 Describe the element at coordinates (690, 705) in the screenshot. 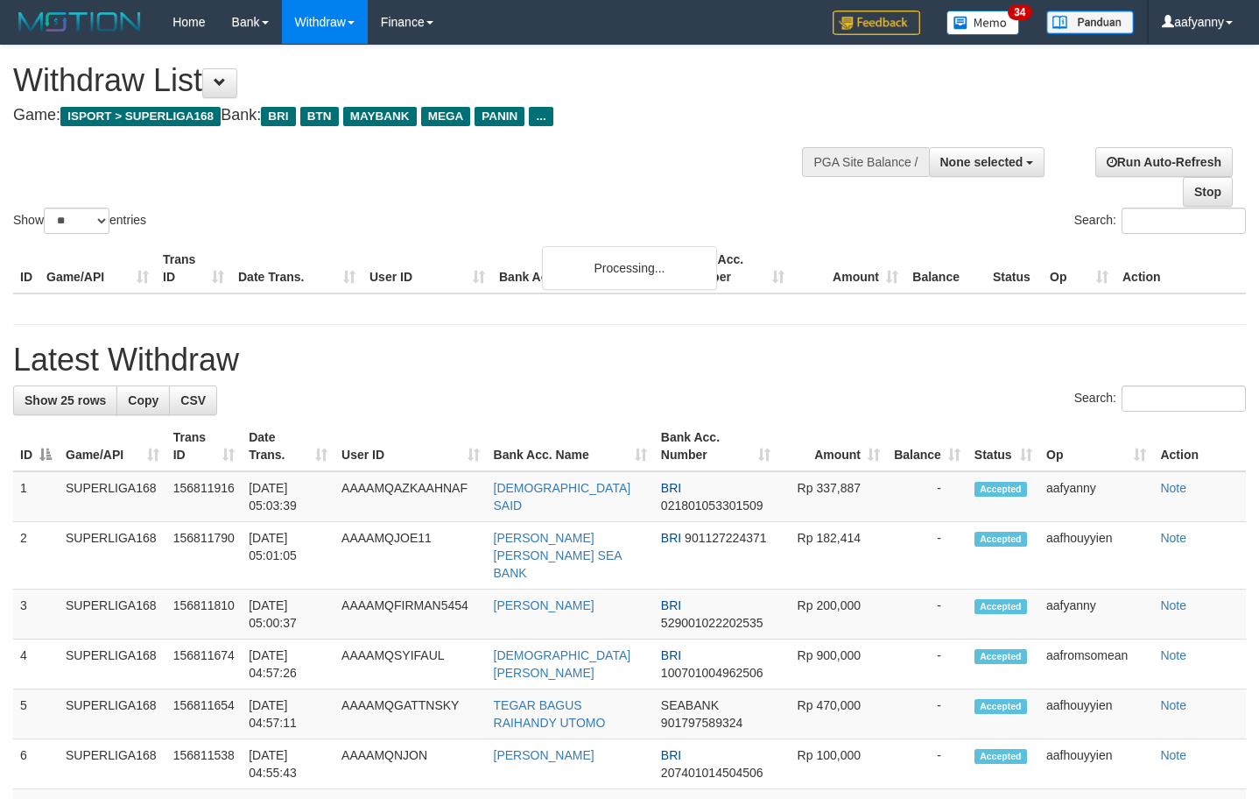

I see `span: SEABANK` at that location.